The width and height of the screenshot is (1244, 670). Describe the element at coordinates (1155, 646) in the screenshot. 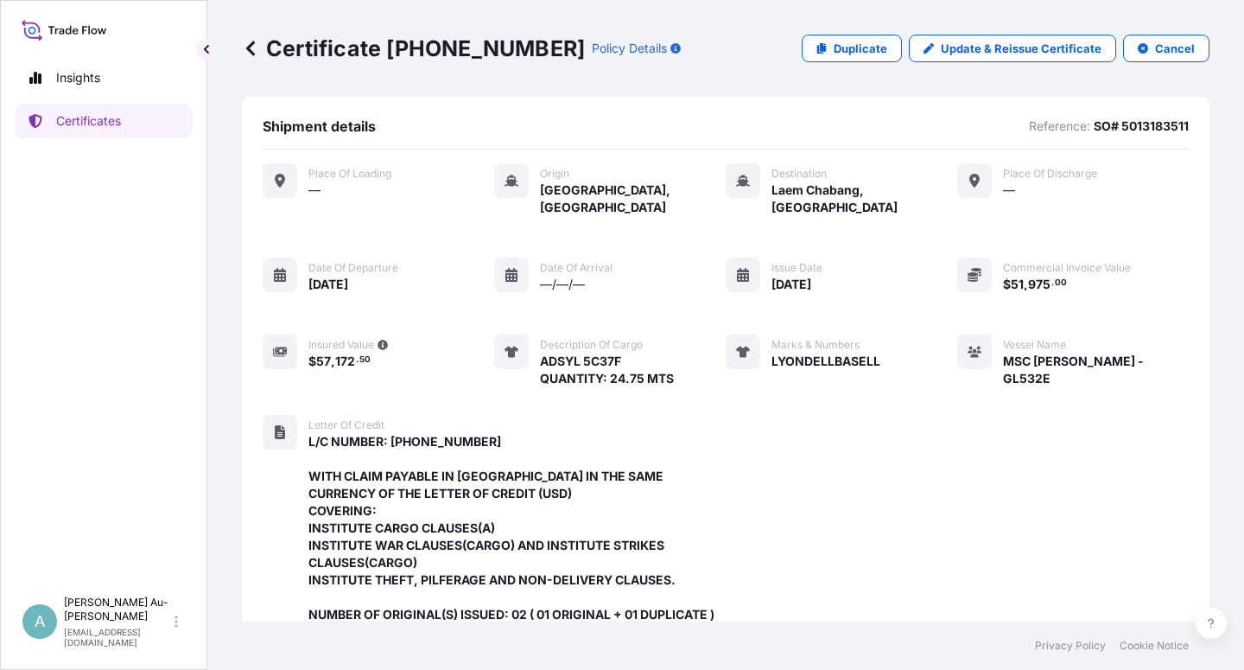

I see `p: Cookie Notice` at that location.